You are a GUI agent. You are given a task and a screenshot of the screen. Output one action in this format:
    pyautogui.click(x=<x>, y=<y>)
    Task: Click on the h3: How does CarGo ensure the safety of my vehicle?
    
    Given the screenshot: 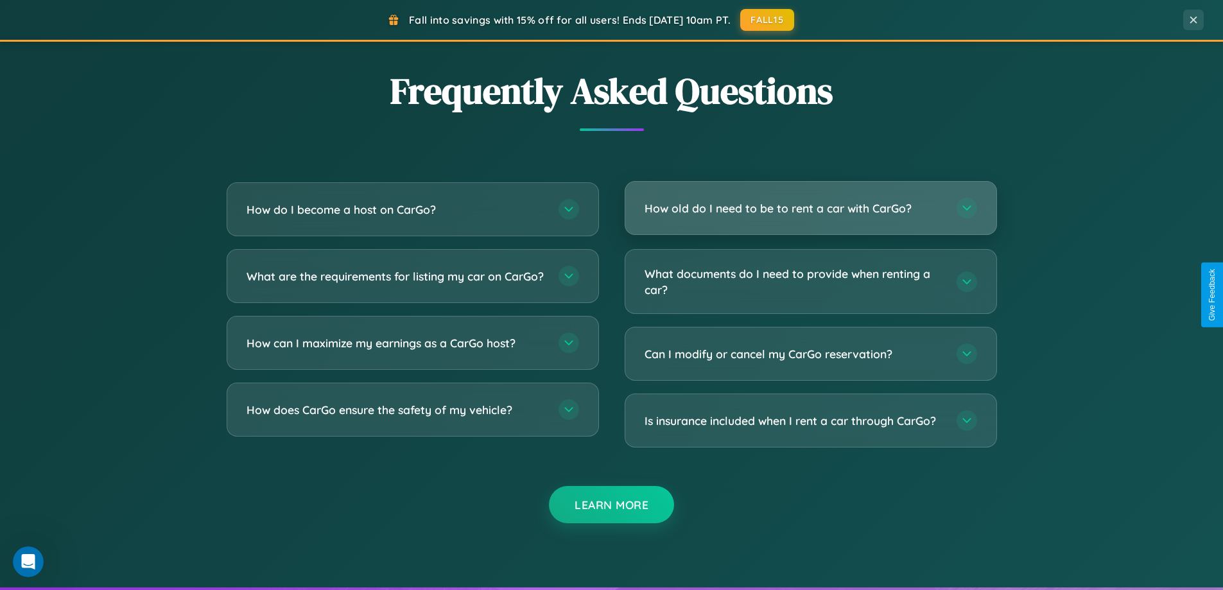 What is the action you would take?
    pyautogui.click(x=396, y=410)
    